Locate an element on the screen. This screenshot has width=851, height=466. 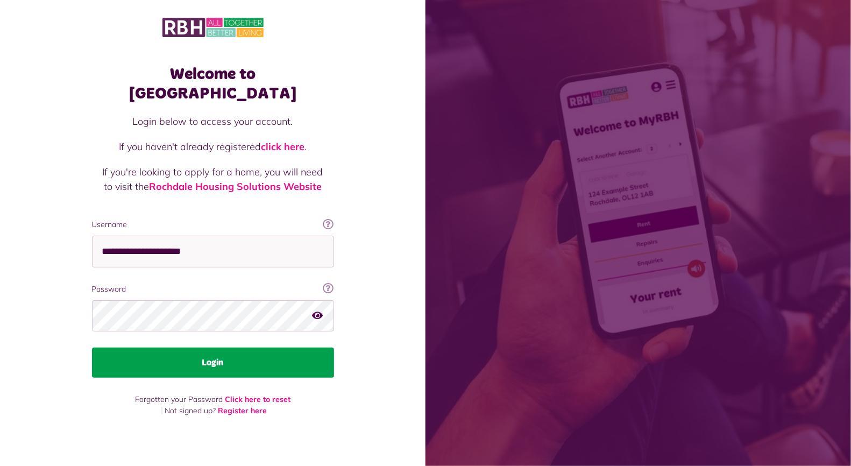
span: Not signed up? is located at coordinates (190, 411).